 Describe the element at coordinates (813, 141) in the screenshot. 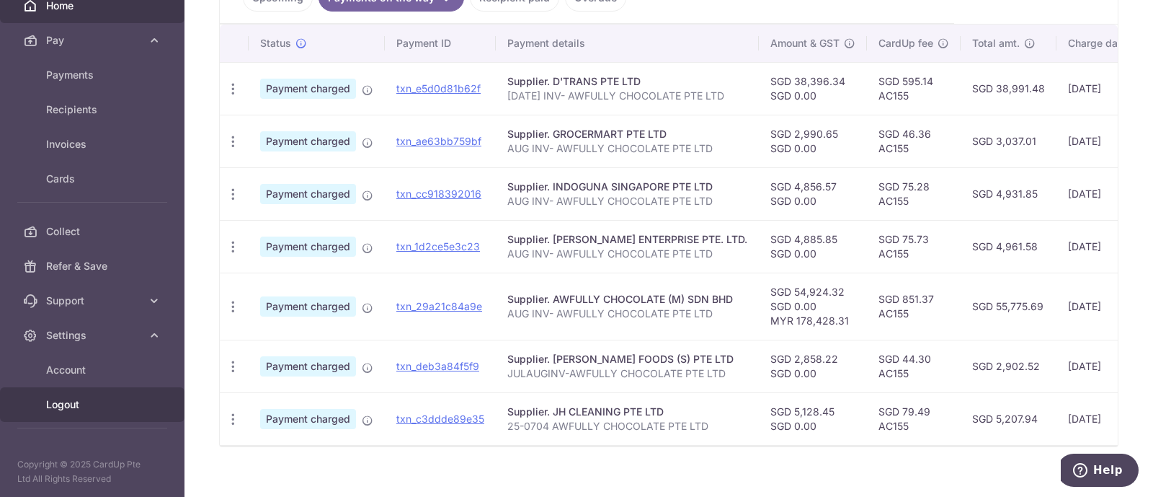

I see `td: SGD 2,990.65 SGD 0.00` at that location.